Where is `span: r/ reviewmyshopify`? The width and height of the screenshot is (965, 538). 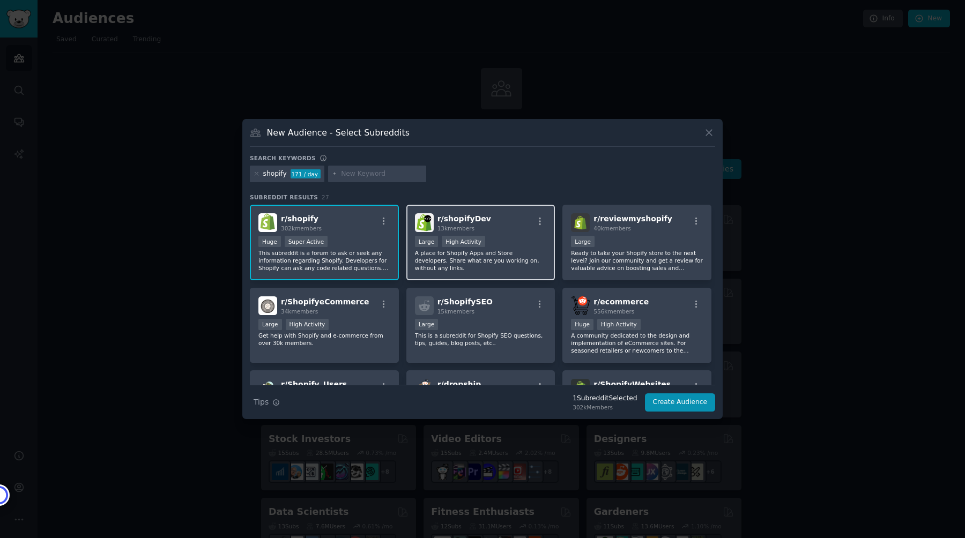
span: r/ reviewmyshopify is located at coordinates (633, 219).